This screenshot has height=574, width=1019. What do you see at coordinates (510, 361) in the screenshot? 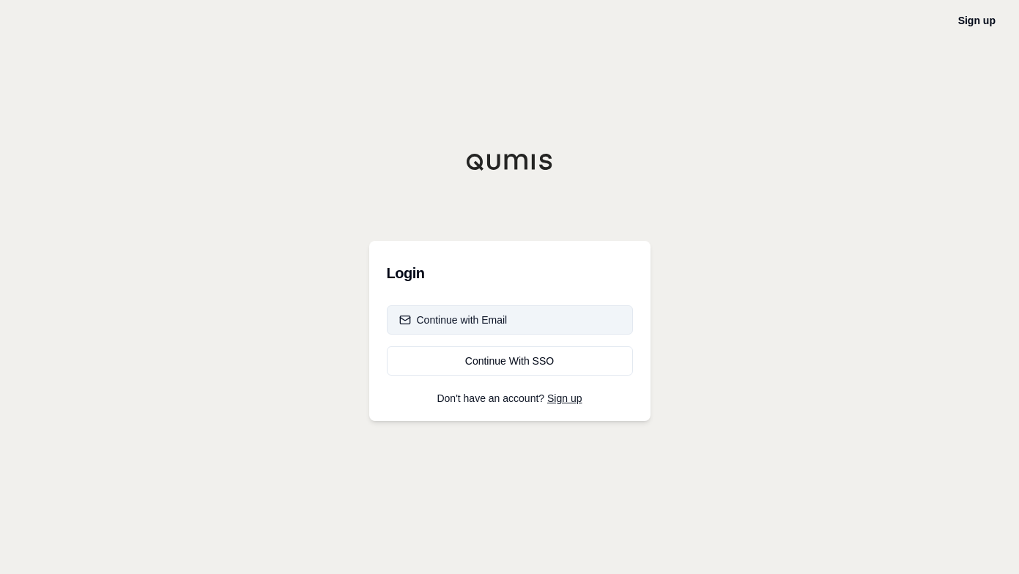
I see `a: Continue With SSO` at bounding box center [510, 361].